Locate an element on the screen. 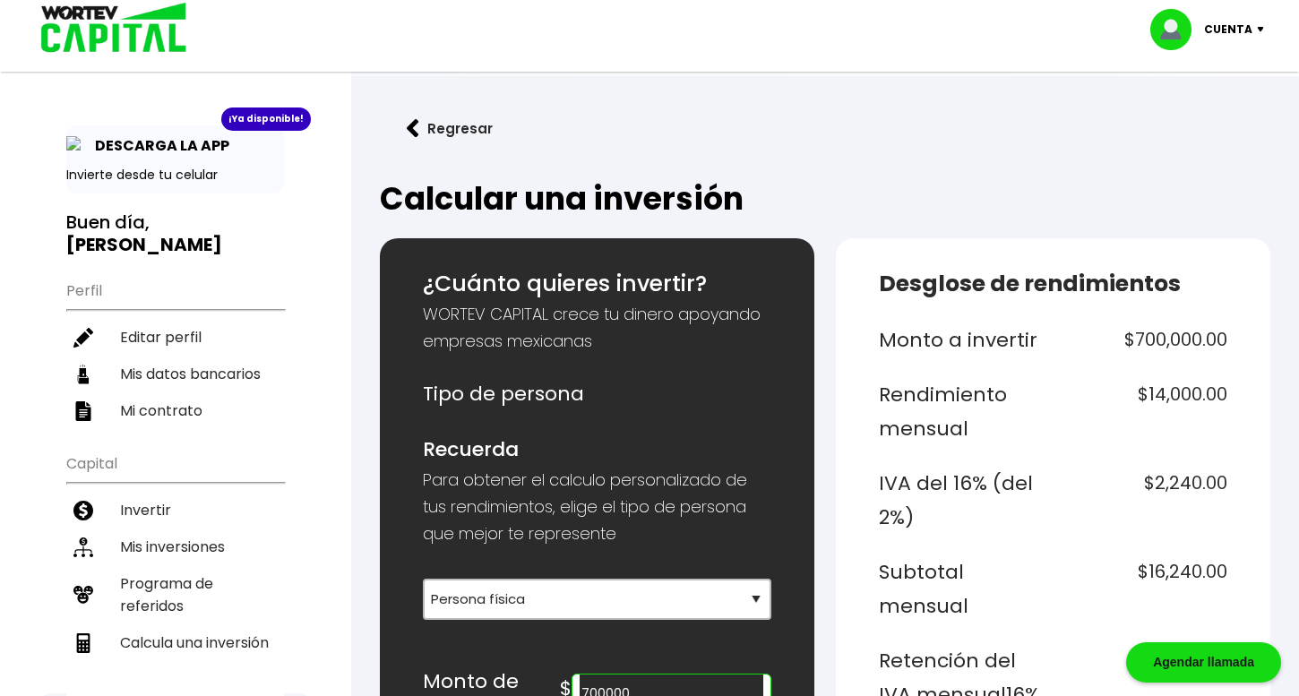  div: Agendar llamada is located at coordinates (1203, 662).